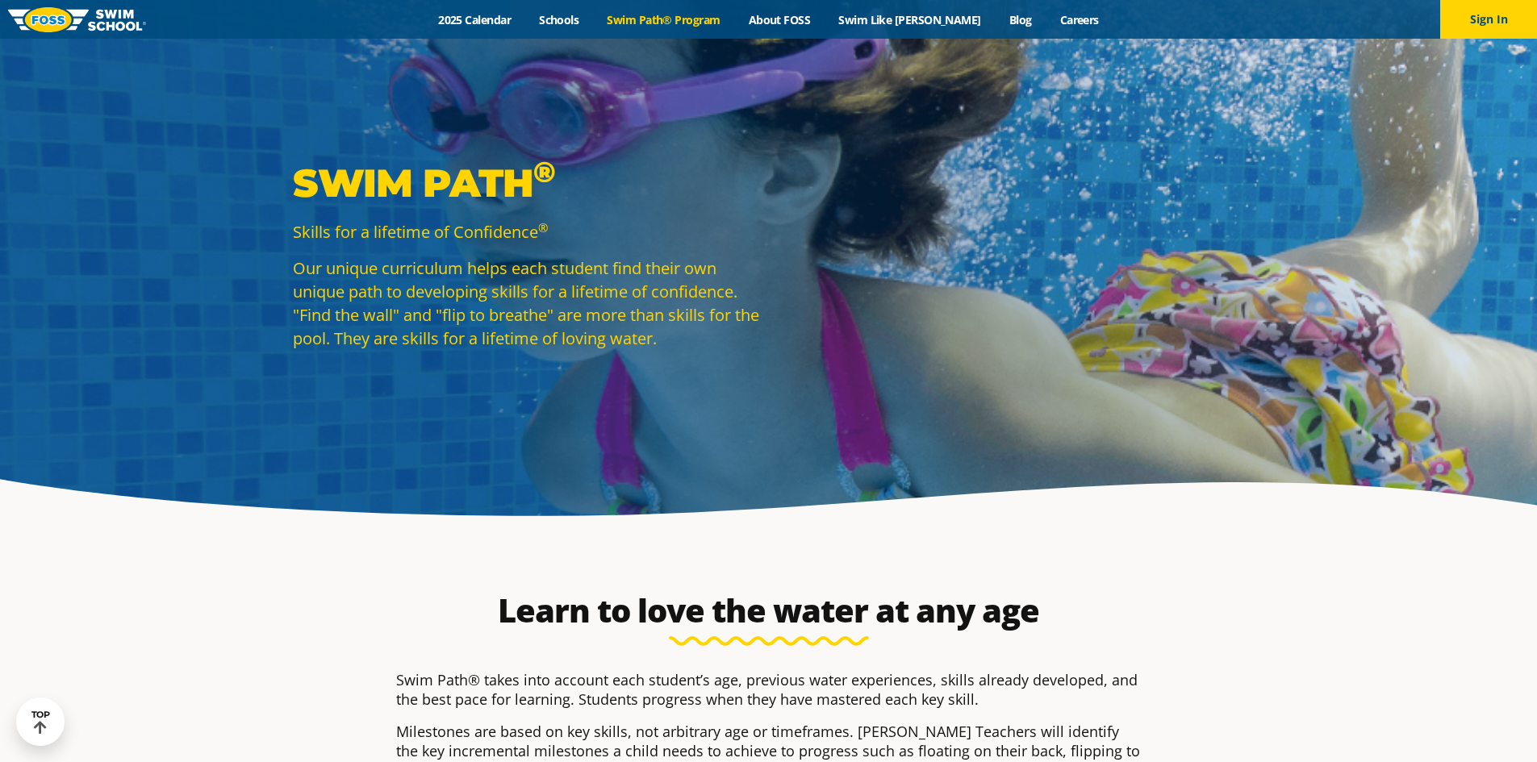 This screenshot has height=762, width=1537. What do you see at coordinates (779, 19) in the screenshot?
I see `a: About FOSS` at bounding box center [779, 19].